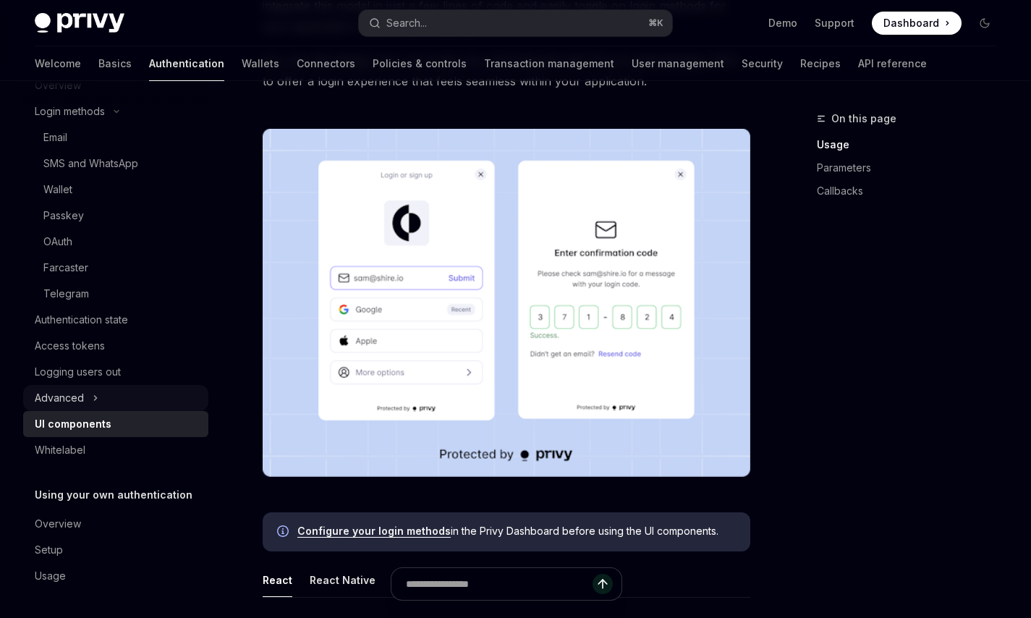 This screenshot has width=1031, height=618. What do you see at coordinates (58, 242) in the screenshot?
I see `div: OAuth` at bounding box center [58, 242].